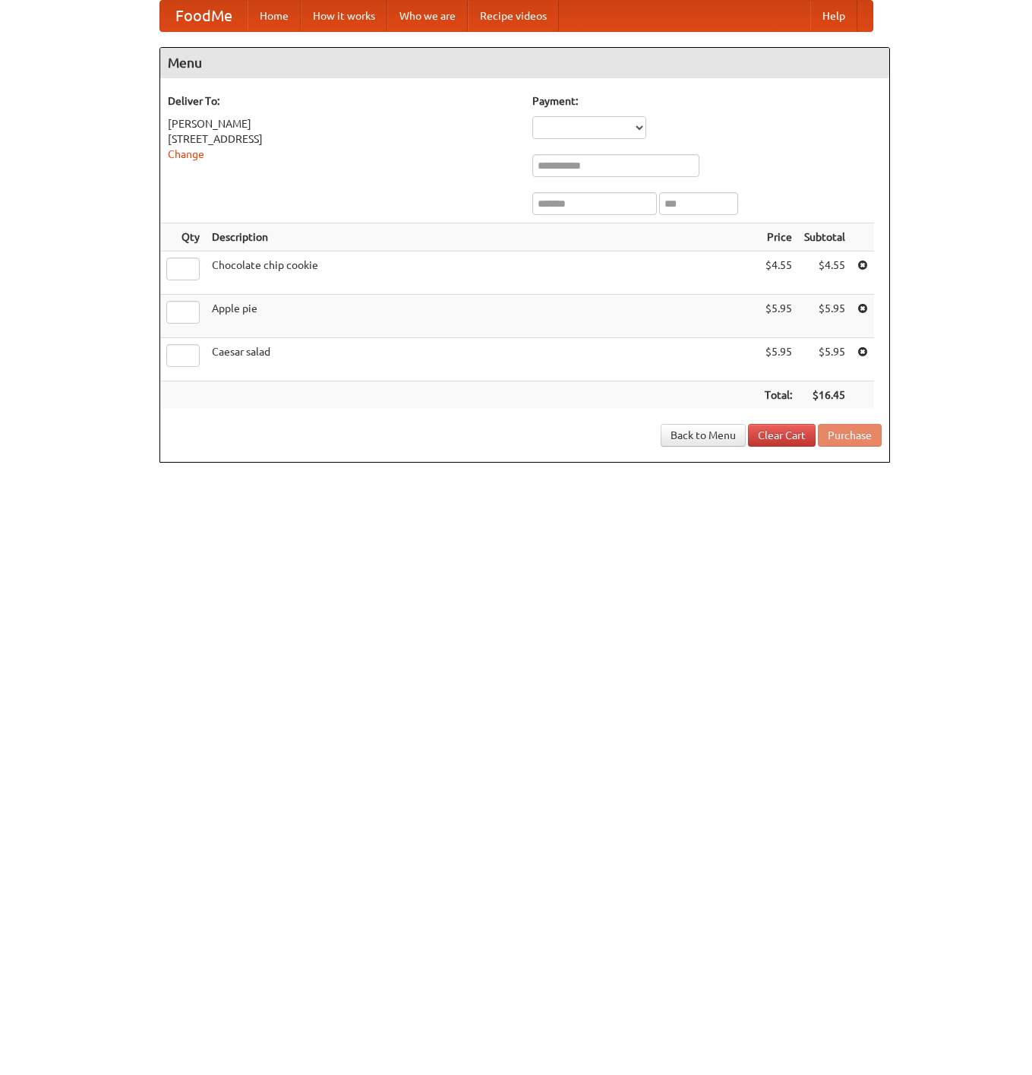 The width and height of the screenshot is (1032, 1075). I want to click on a: Clear Cart, so click(782, 435).